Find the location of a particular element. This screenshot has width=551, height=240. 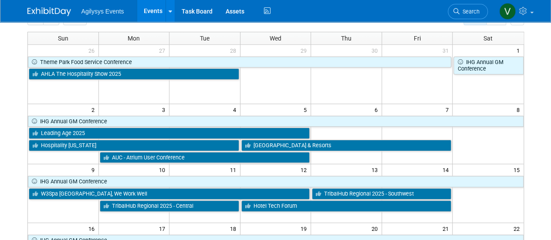

span: 15 is located at coordinates (518, 170).